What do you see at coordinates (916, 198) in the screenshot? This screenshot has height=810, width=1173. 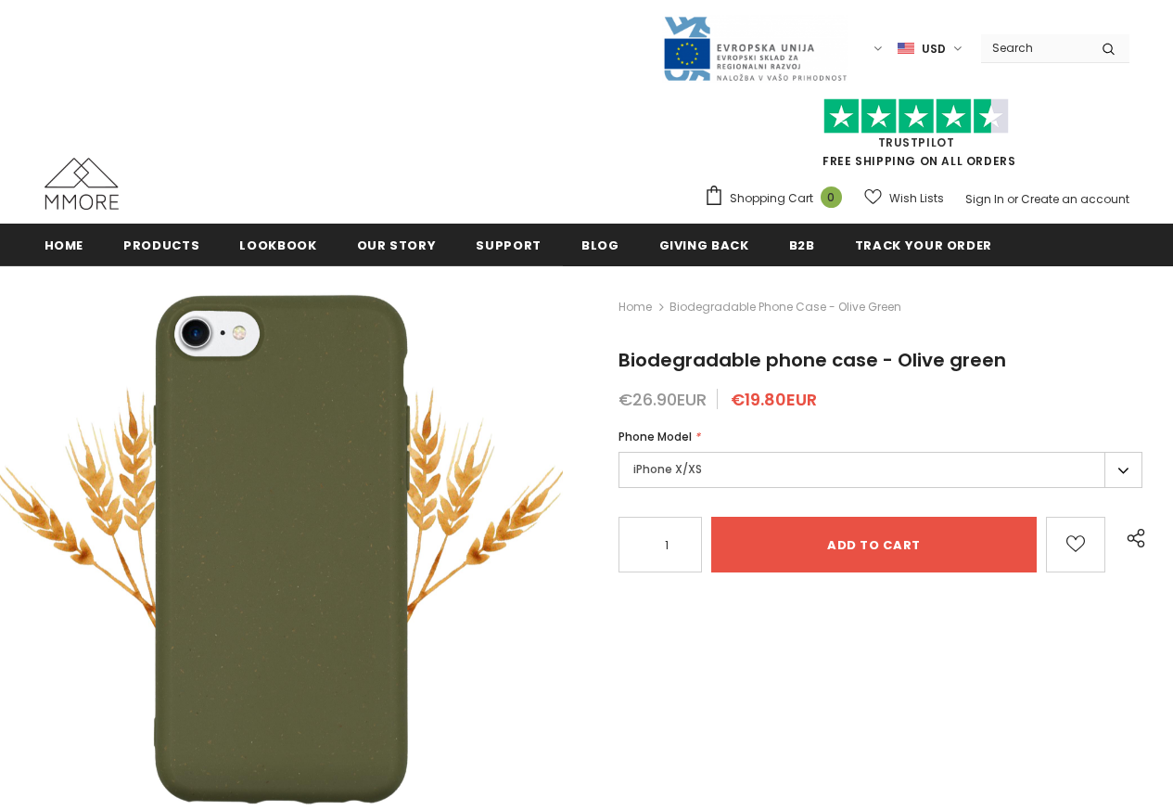 I see `span: Wish Lists` at bounding box center [916, 198].